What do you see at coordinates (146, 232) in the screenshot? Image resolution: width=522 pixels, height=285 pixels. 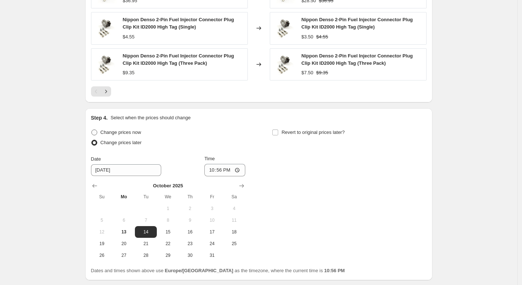 I see `button: Tuesday October 14 2025` at bounding box center [146, 232].